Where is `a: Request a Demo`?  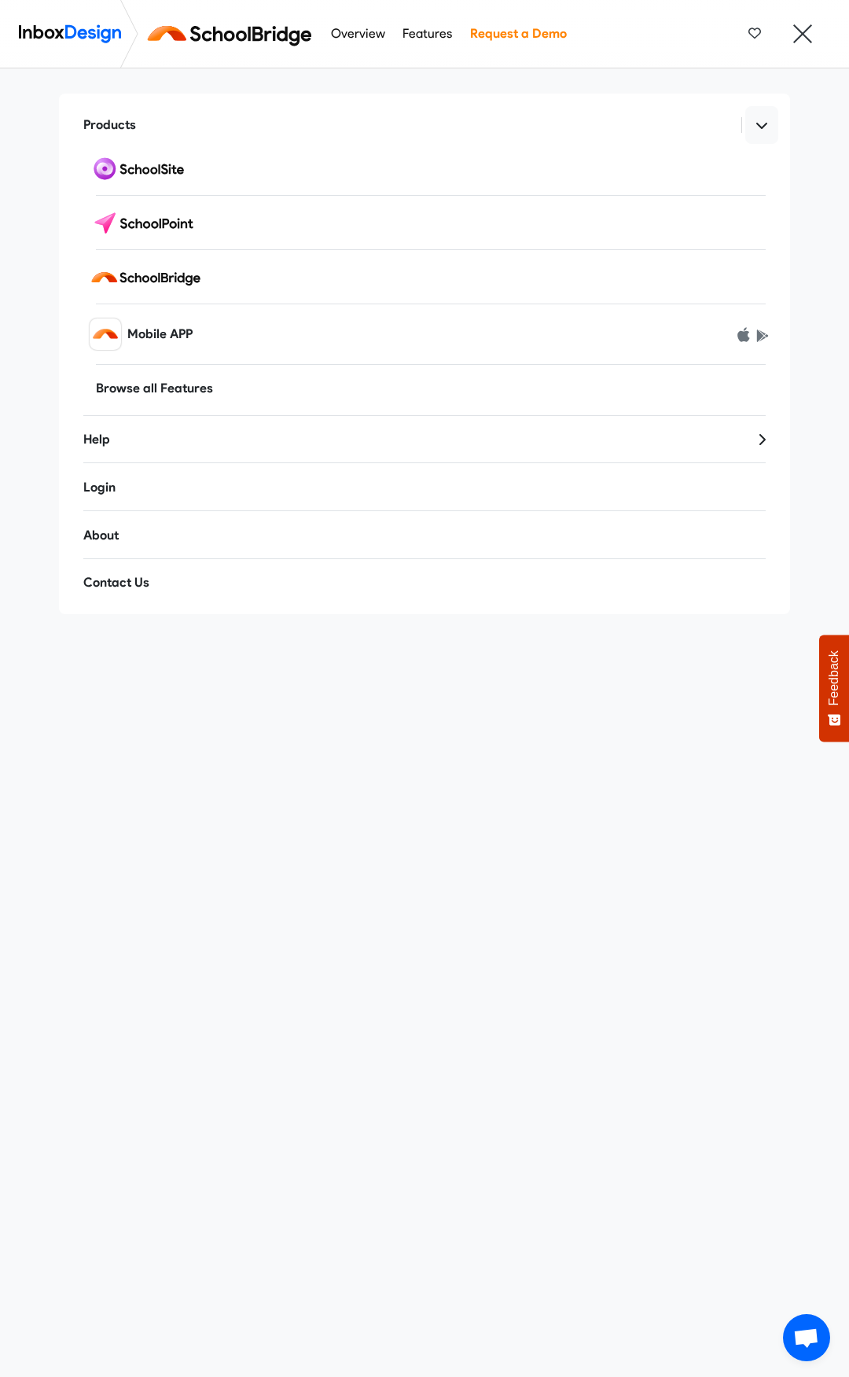
a: Request a Demo is located at coordinates (518, 34).